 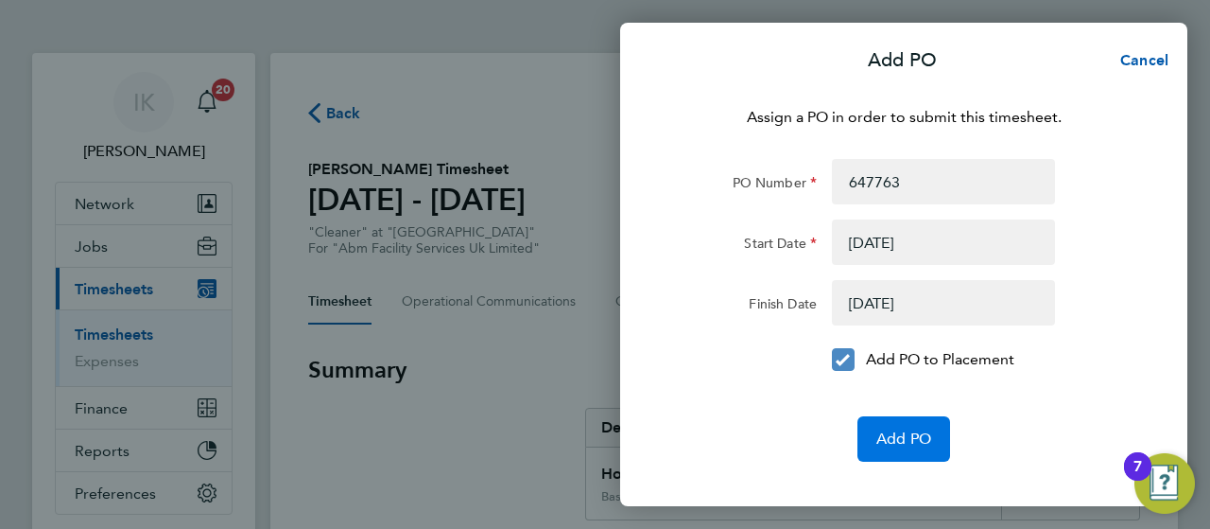 What do you see at coordinates (904, 439) in the screenshot?
I see `span: Add PO` at bounding box center [904, 439].